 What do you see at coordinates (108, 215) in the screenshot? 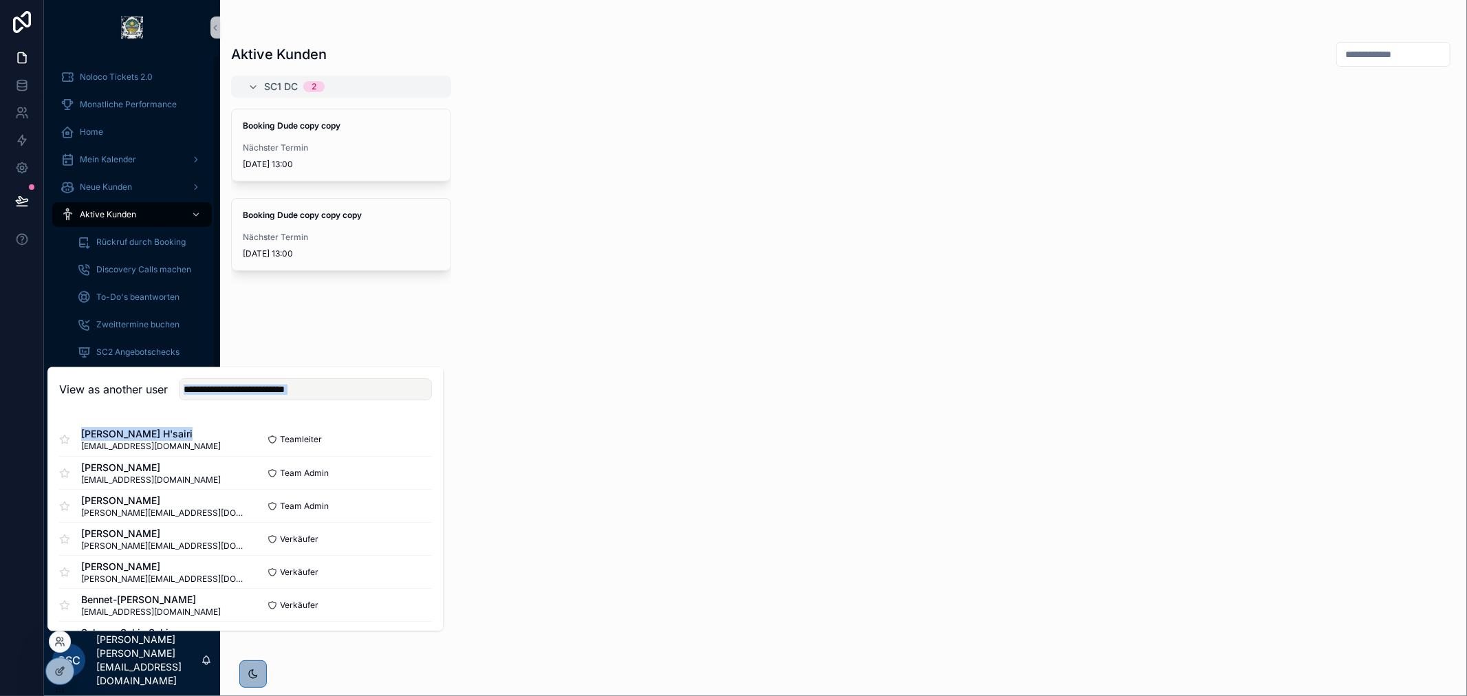
I see `span: Aktive Kunden` at bounding box center [108, 215].